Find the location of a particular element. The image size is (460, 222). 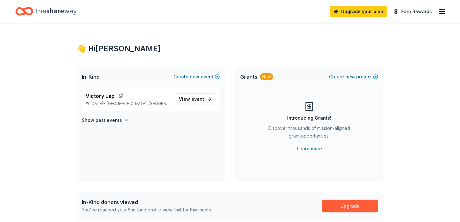

div: You've reached your 5 in-kind profile view limit for this month. is located at coordinates (147, 210).